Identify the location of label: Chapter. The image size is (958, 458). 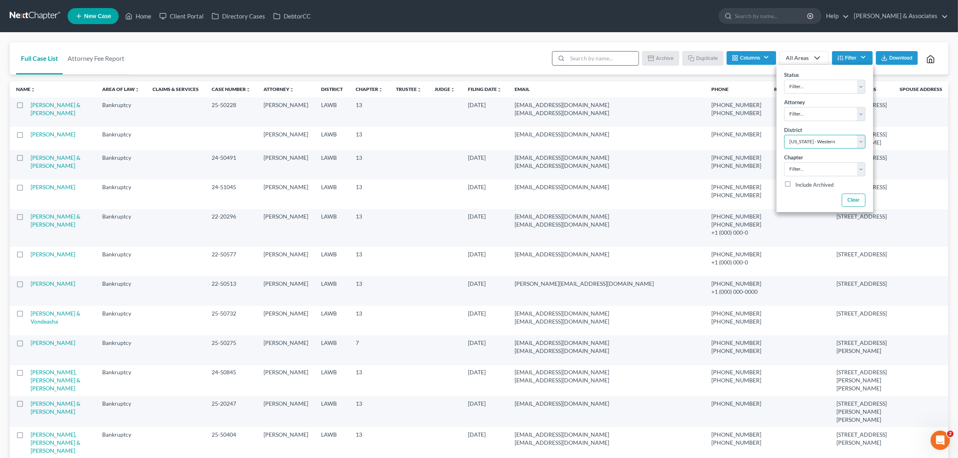
(794, 158).